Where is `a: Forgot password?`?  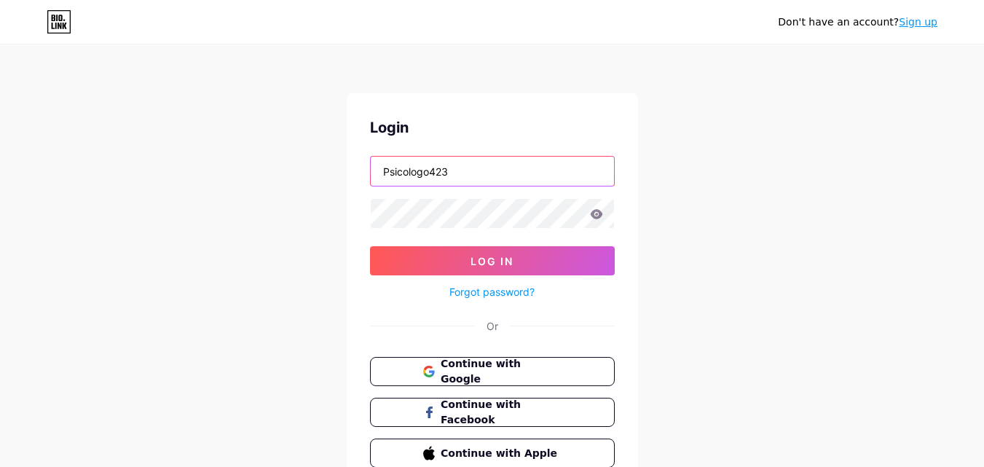
a: Forgot password? is located at coordinates (492, 291).